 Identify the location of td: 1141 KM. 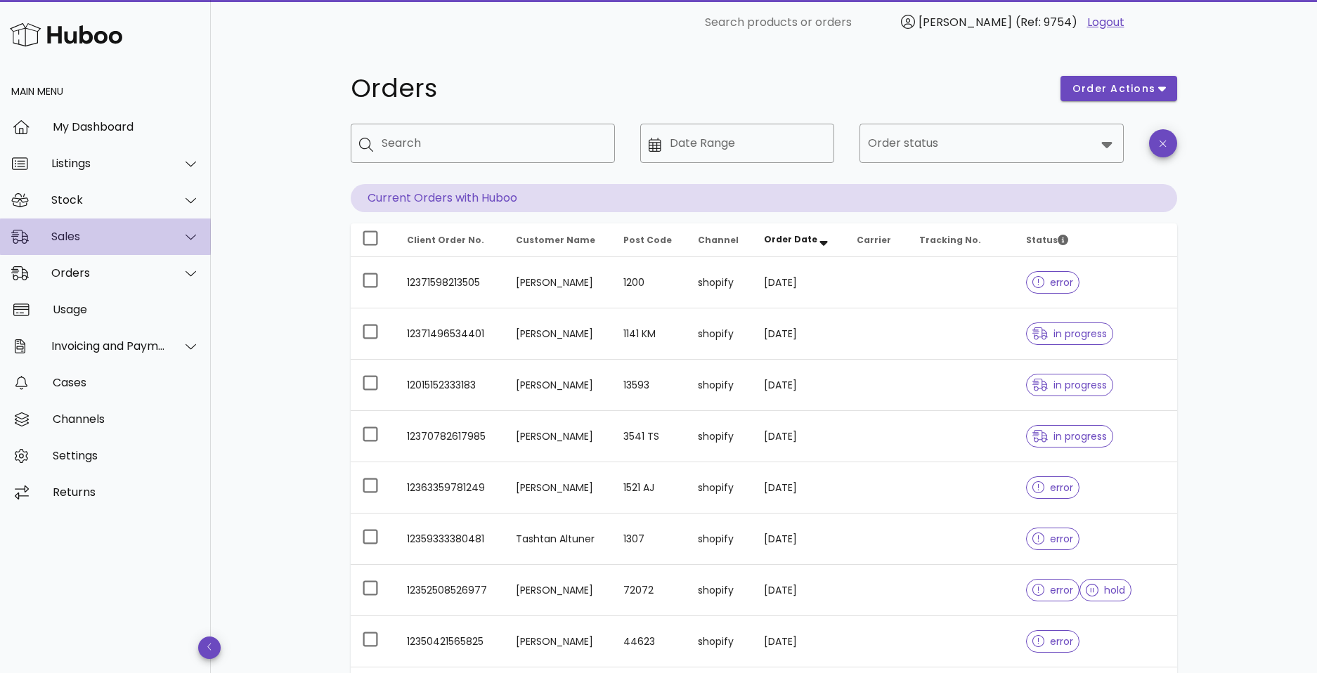
(649, 334).